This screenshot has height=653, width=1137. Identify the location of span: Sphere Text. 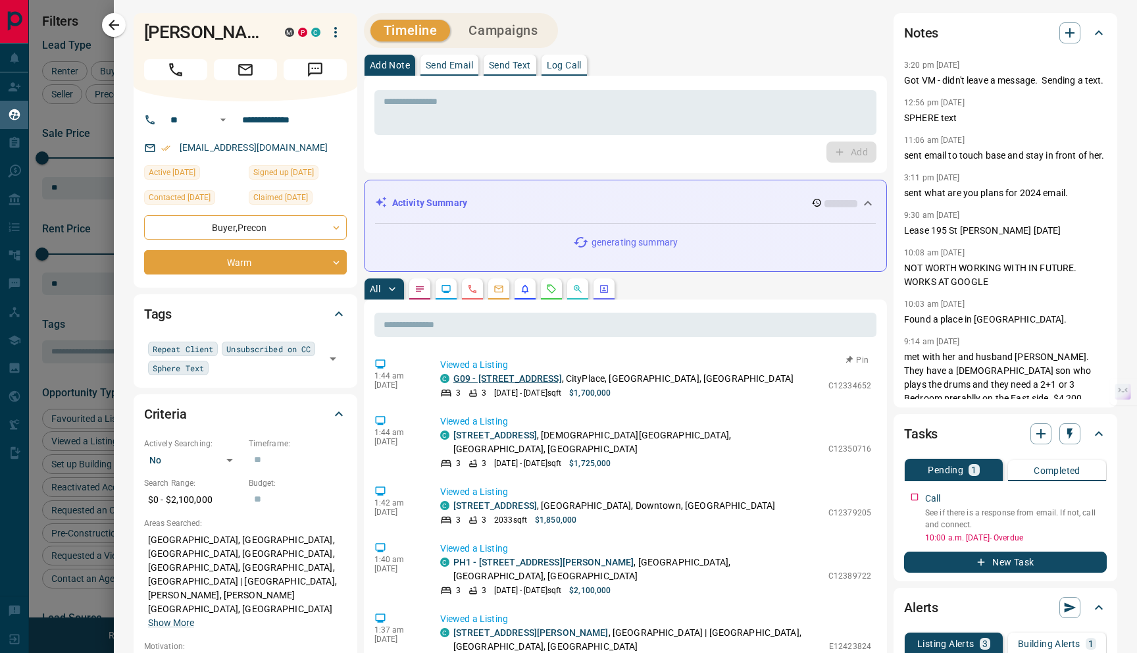
(178, 368).